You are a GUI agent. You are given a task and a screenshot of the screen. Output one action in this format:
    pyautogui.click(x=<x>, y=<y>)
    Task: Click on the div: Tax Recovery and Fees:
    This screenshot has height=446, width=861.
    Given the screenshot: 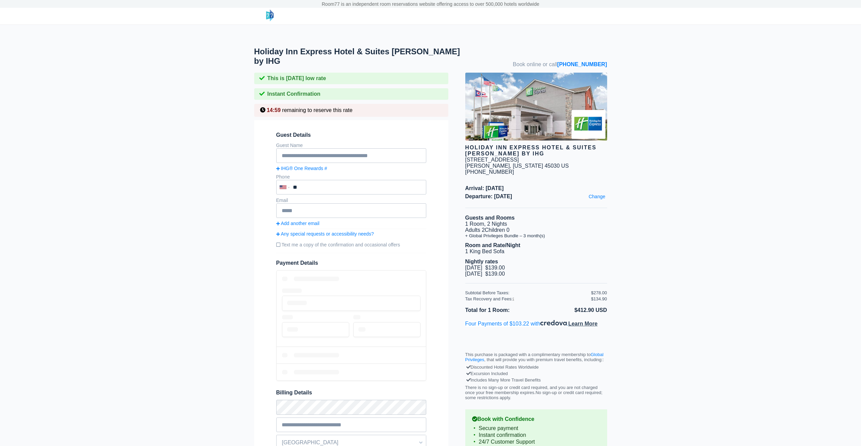 What is the action you would take?
    pyautogui.click(x=528, y=299)
    